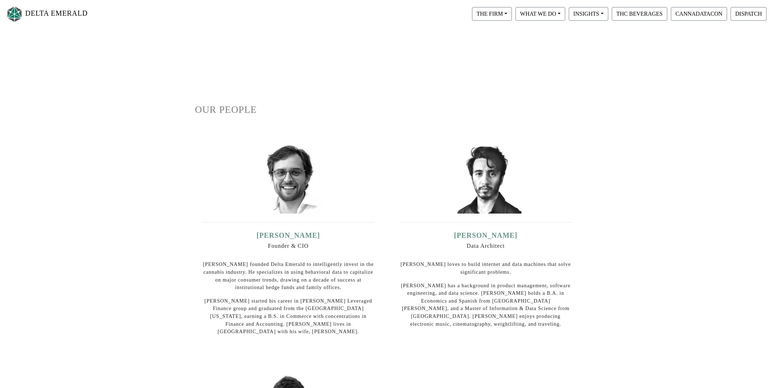  I want to click on a: DELTA EMERALD, so click(47, 14).